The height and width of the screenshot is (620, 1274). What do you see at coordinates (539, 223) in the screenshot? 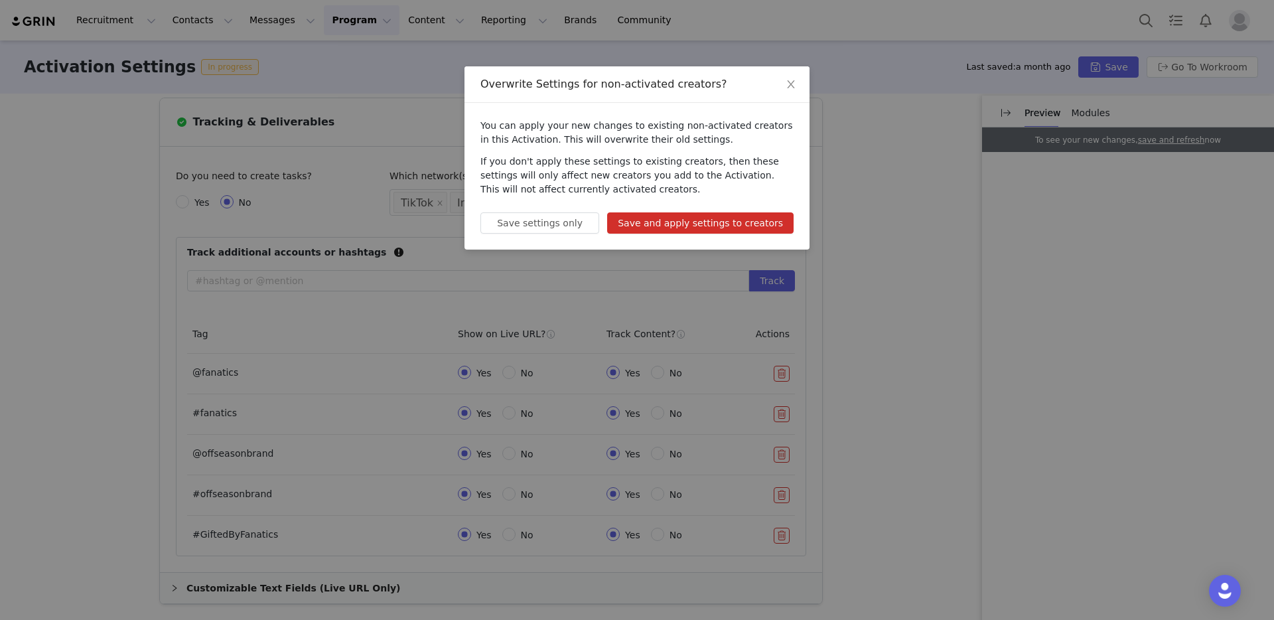
I see `button: Save settings only` at bounding box center [539, 223].